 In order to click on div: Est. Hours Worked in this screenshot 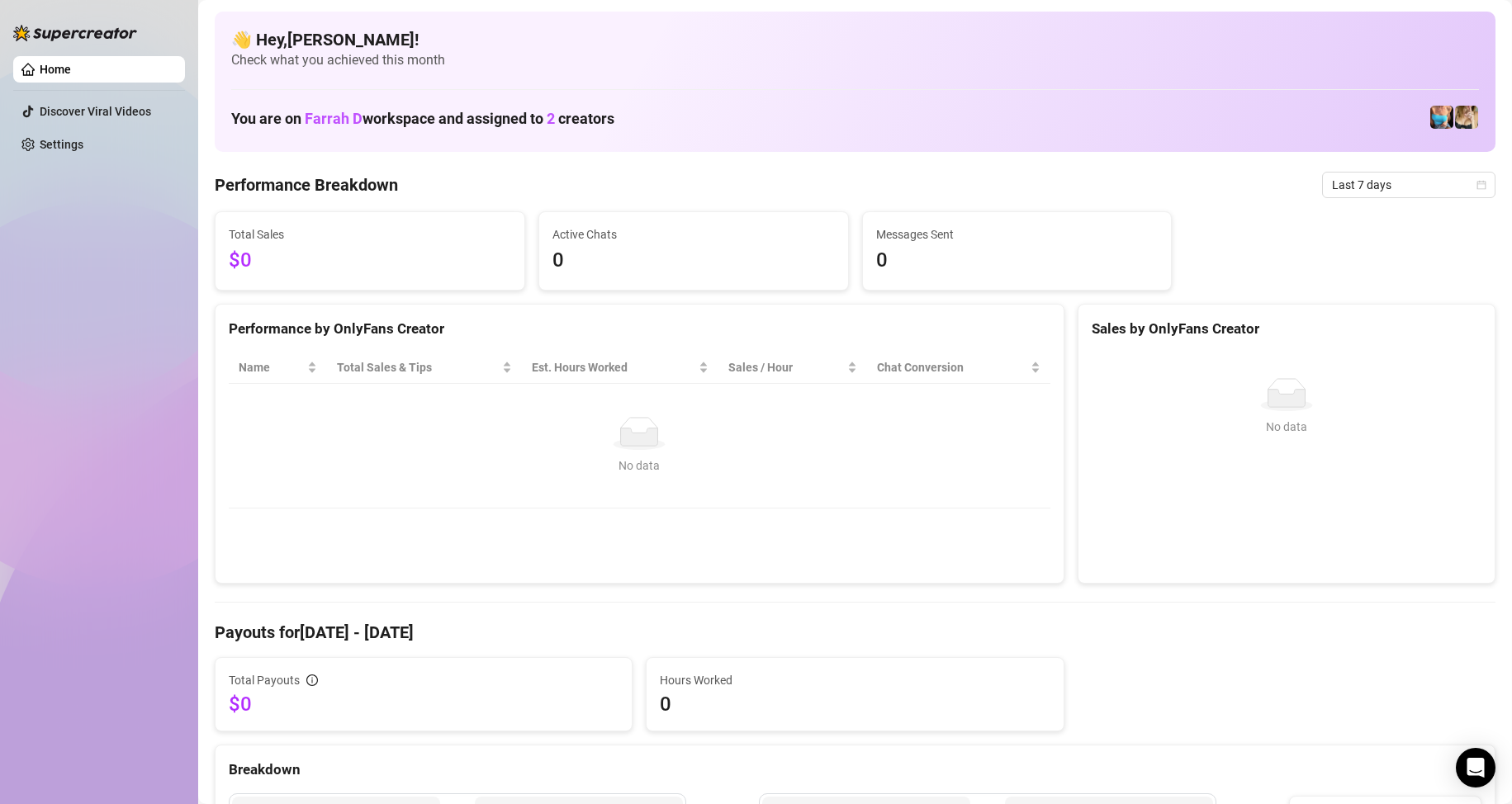, I will do `click(613, 368)`.